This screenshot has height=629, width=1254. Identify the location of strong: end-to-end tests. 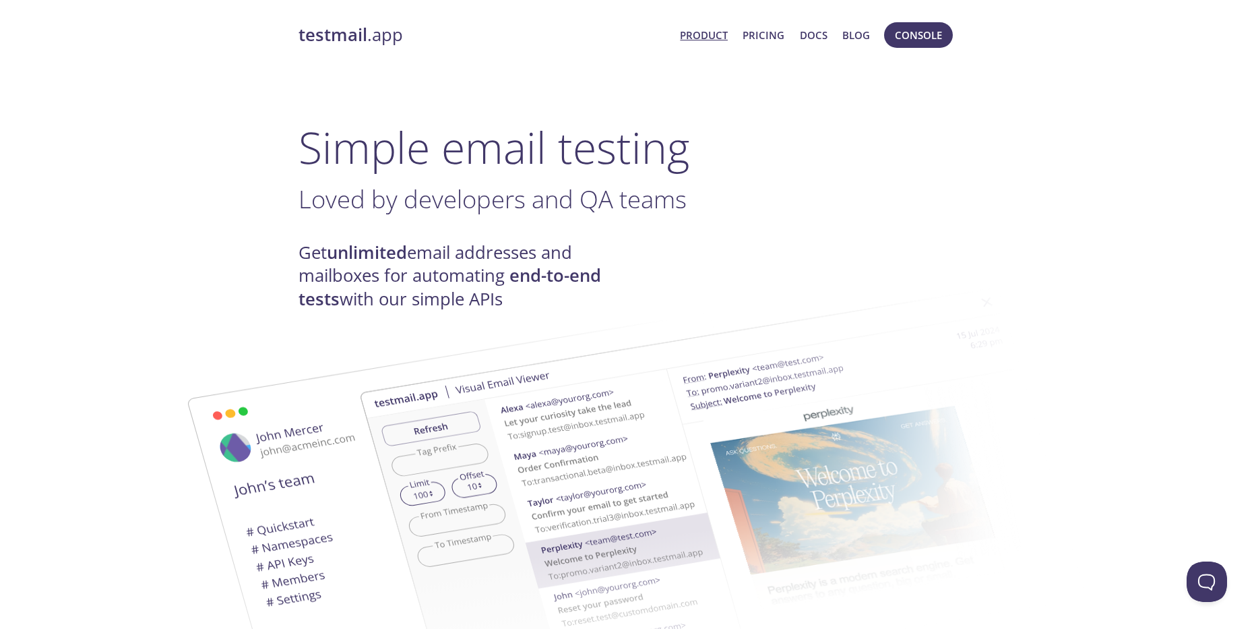
(450, 286).